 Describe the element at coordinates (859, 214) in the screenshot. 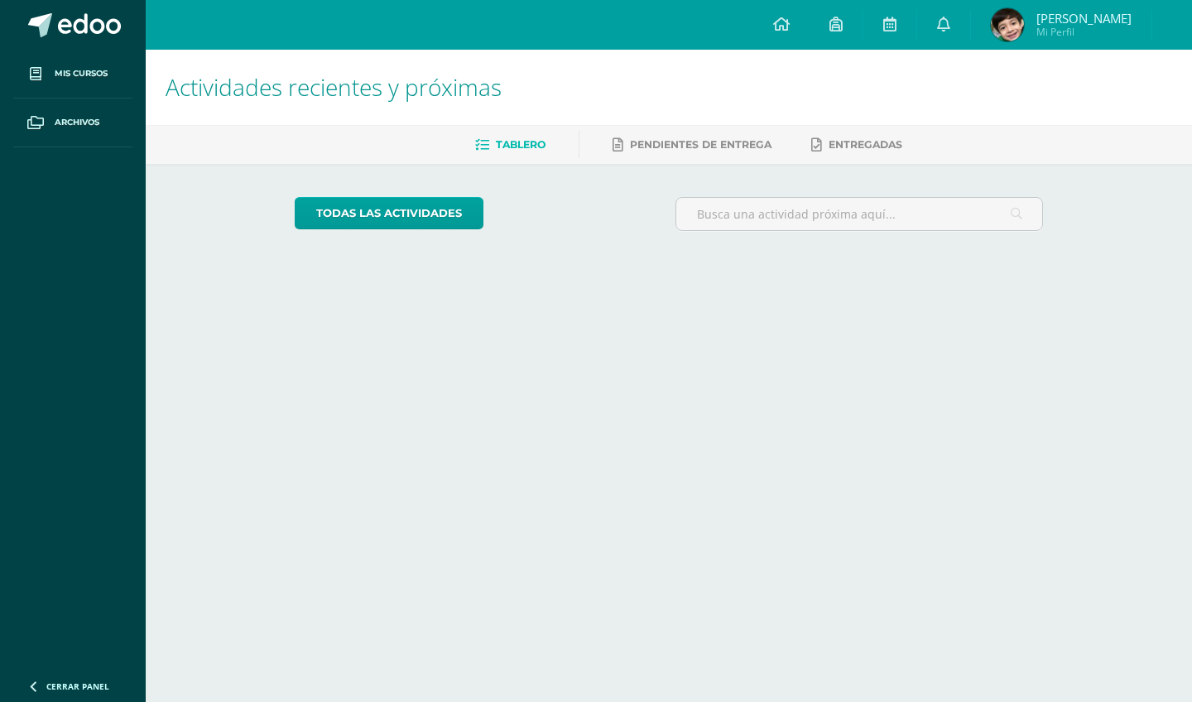

I see `input: Busca una actividad próxima aquí...` at that location.